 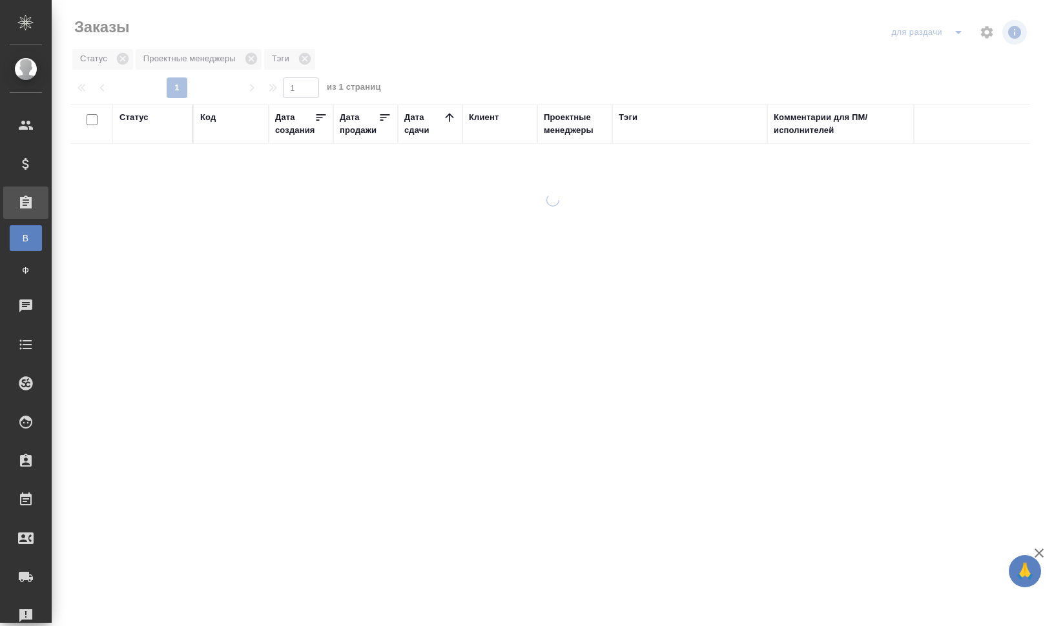 What do you see at coordinates (26, 238) in the screenshot?
I see `a: В` at bounding box center [26, 238].